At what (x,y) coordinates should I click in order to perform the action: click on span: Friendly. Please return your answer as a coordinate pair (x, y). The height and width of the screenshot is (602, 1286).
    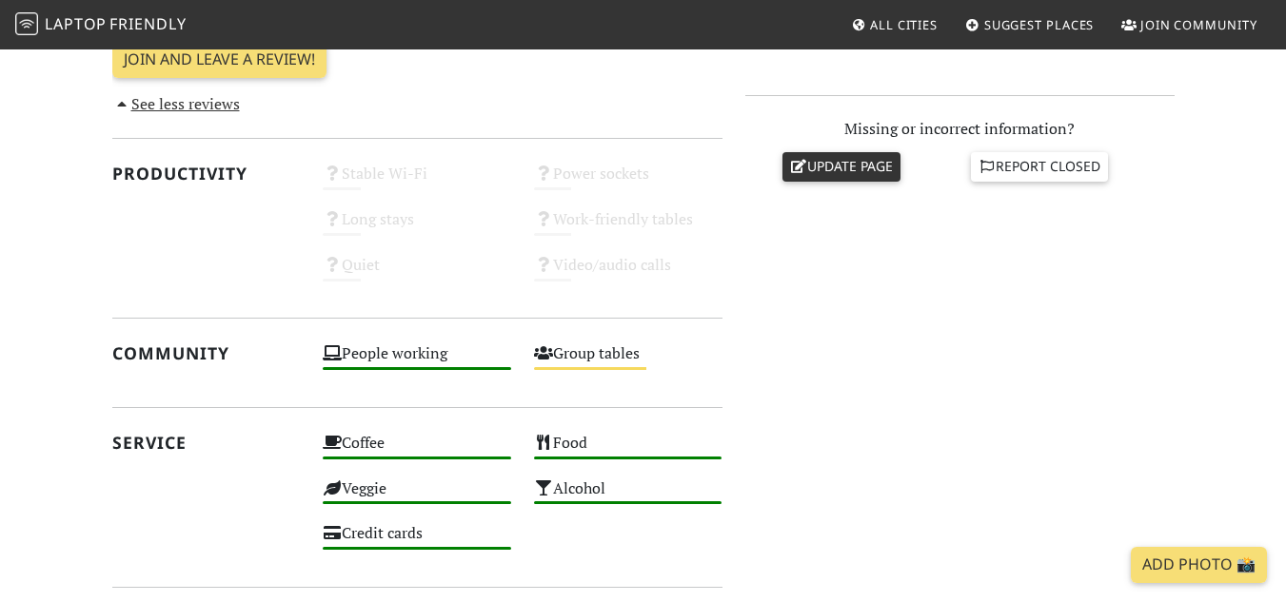
    Looking at the image, I should click on (148, 24).